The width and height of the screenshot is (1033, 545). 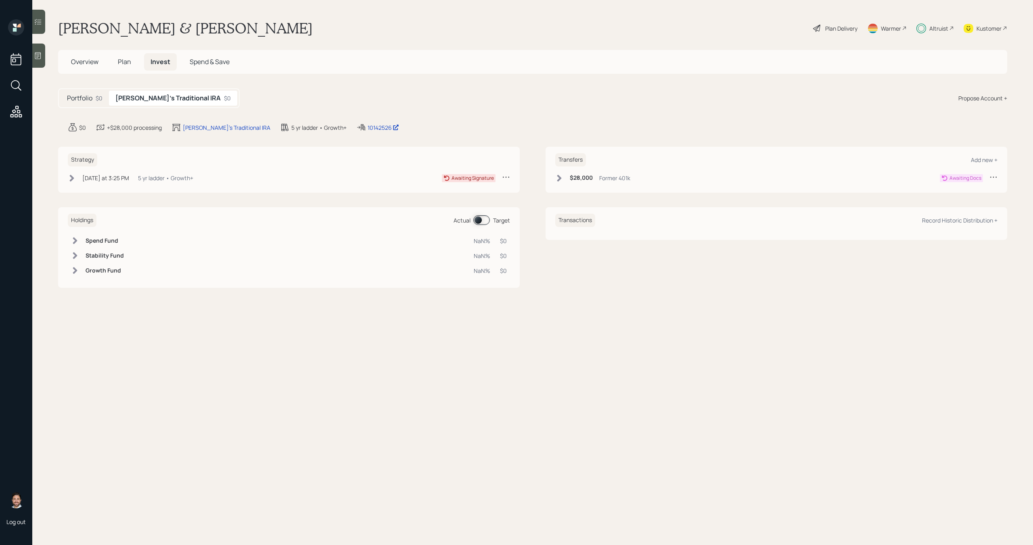 I want to click on h6: Transactions, so click(x=575, y=220).